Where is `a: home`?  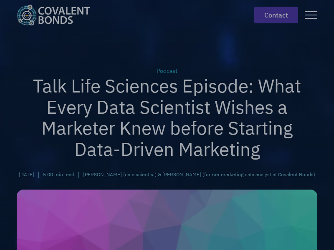
a: home is located at coordinates (57, 15).